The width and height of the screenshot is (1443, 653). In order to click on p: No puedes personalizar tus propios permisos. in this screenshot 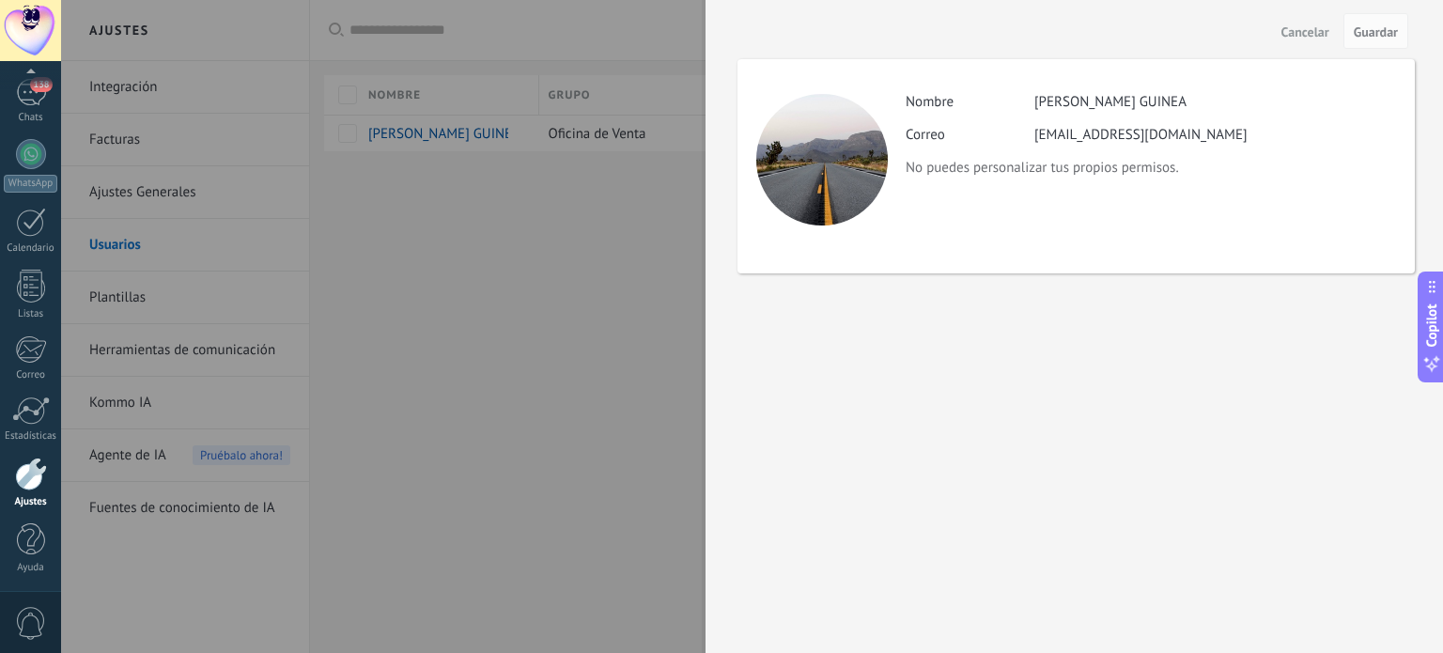, I will do `click(1150, 167)`.